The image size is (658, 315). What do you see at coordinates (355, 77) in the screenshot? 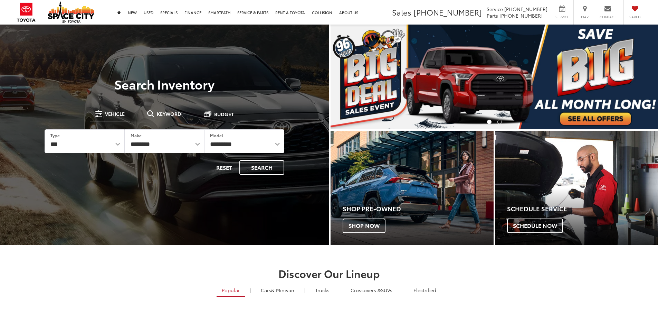
I see `button: Click to view previous picture.` at bounding box center [355, 77].